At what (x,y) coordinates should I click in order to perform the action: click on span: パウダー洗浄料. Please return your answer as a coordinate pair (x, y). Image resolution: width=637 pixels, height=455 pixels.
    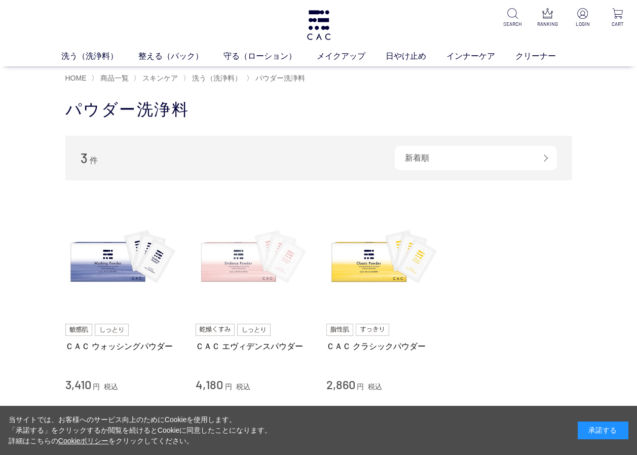
    Looking at the image, I should click on (280, 78).